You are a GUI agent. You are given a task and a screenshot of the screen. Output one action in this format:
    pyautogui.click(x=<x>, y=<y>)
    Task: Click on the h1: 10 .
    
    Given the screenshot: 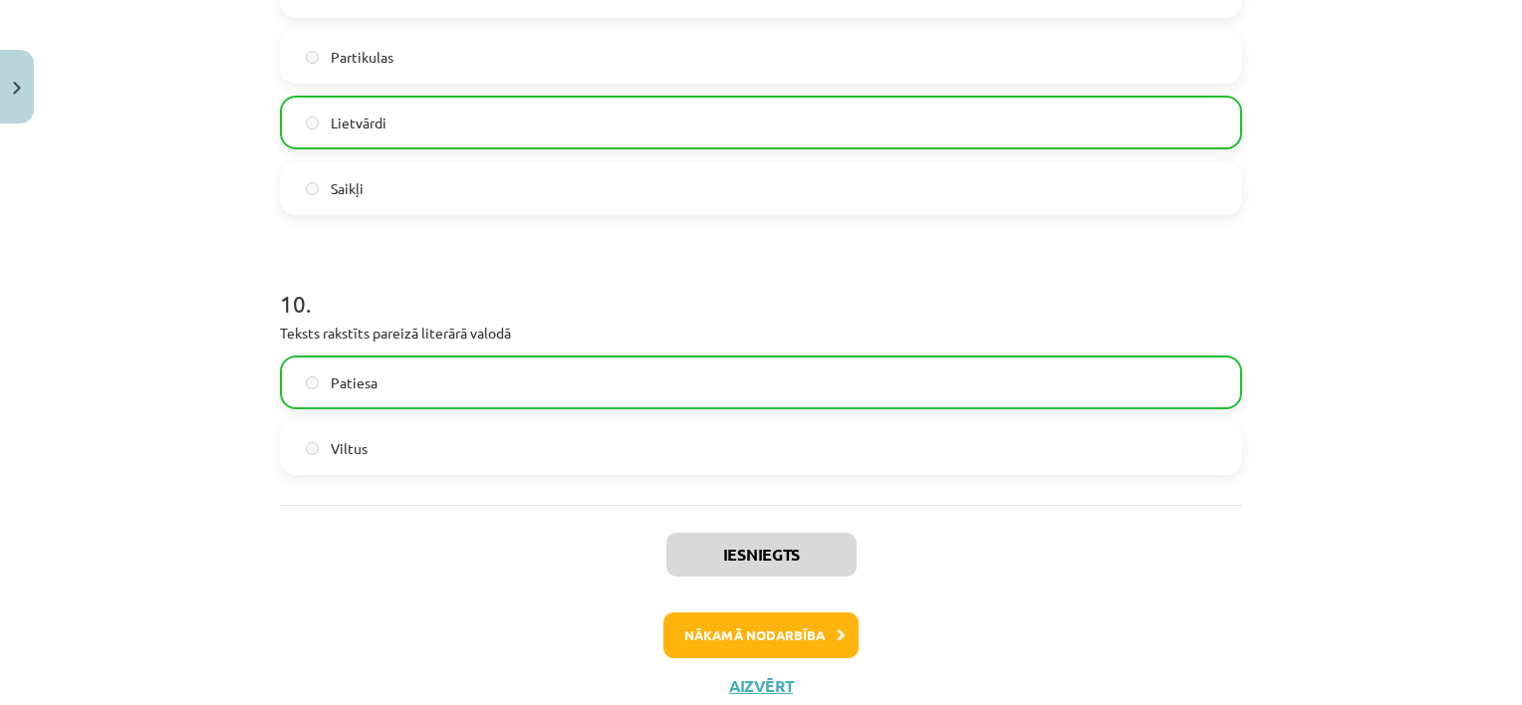 What is the action you would take?
    pyautogui.click(x=761, y=286)
    